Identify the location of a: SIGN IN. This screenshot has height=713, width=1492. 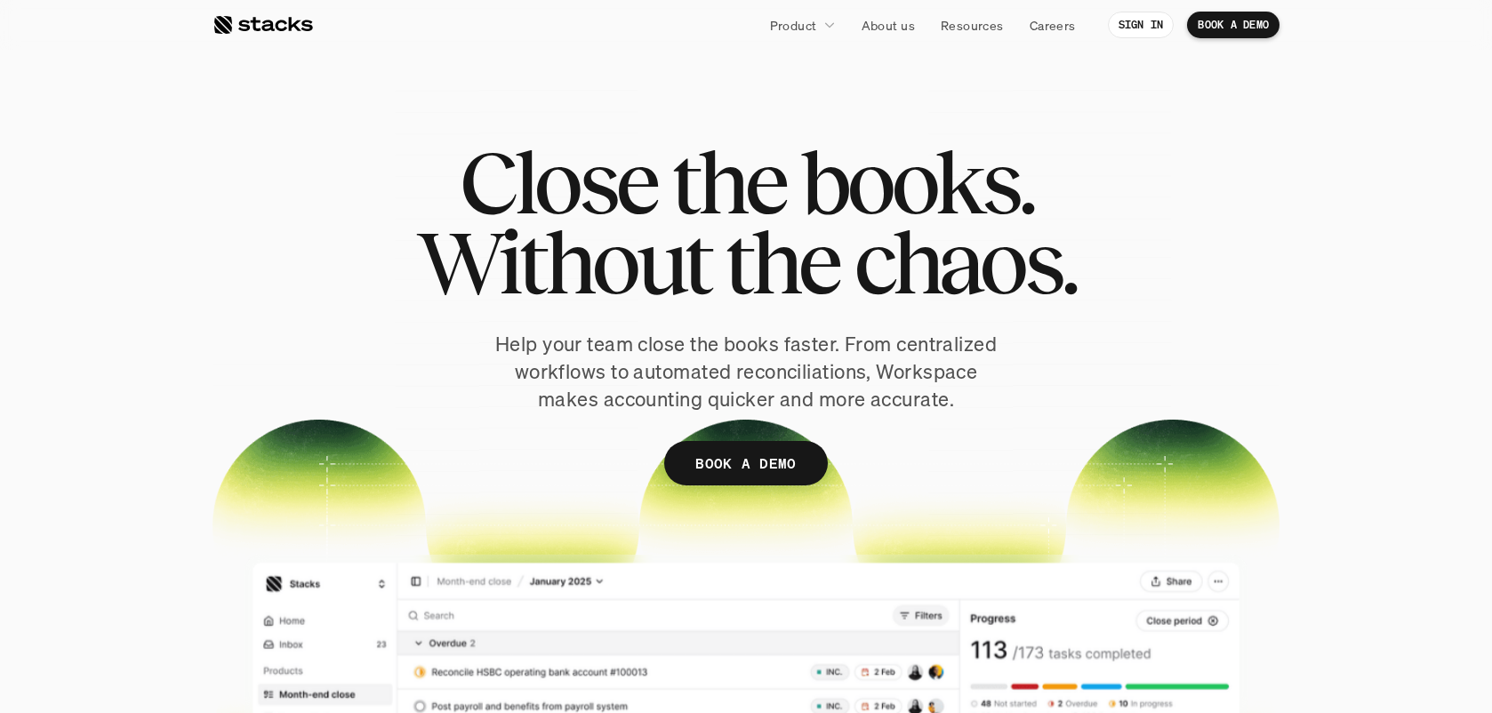
(1141, 25).